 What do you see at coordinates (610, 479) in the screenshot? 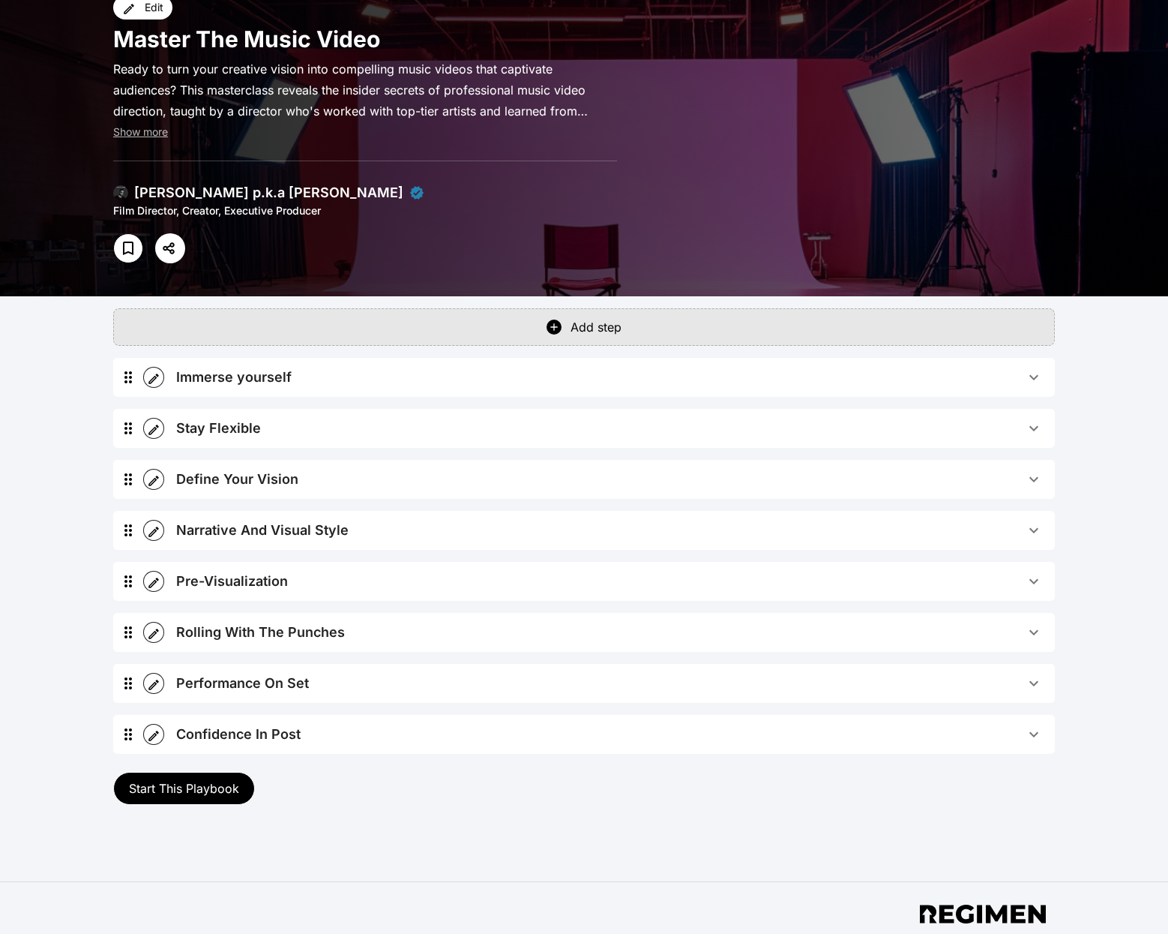
I see `button: Define Your Vision` at bounding box center [610, 479].